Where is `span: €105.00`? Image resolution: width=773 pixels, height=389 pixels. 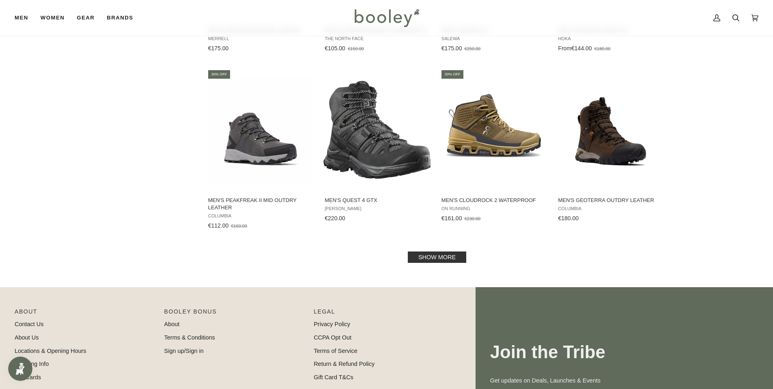 span: €105.00 is located at coordinates (335, 48).